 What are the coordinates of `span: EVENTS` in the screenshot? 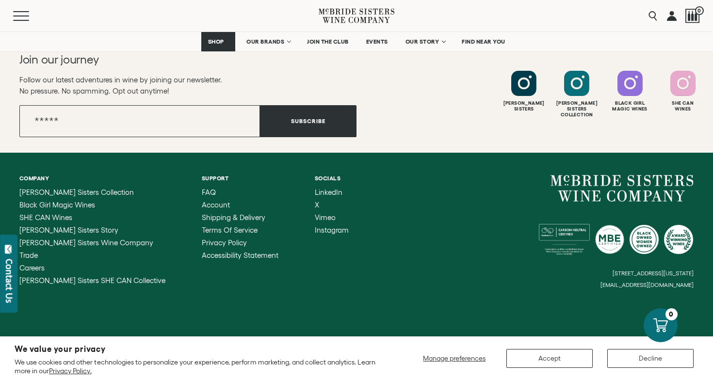 It's located at (377, 42).